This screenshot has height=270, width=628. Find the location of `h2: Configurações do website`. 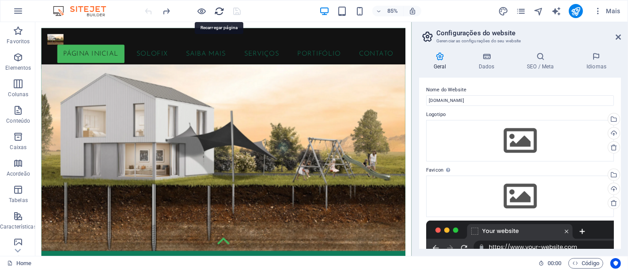

h2: Configurações do website is located at coordinates (529, 33).